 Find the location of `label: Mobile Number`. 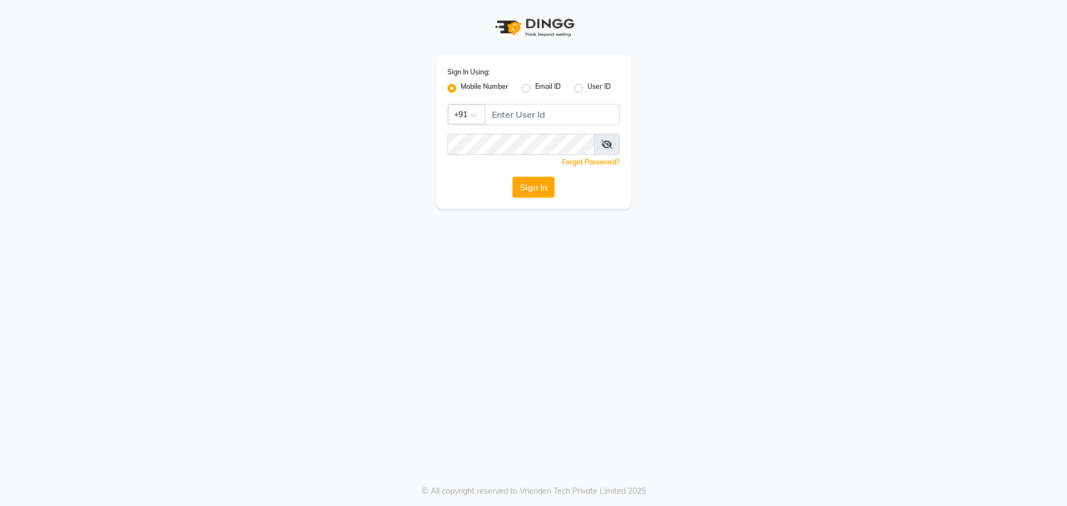

label: Mobile Number is located at coordinates (485, 88).